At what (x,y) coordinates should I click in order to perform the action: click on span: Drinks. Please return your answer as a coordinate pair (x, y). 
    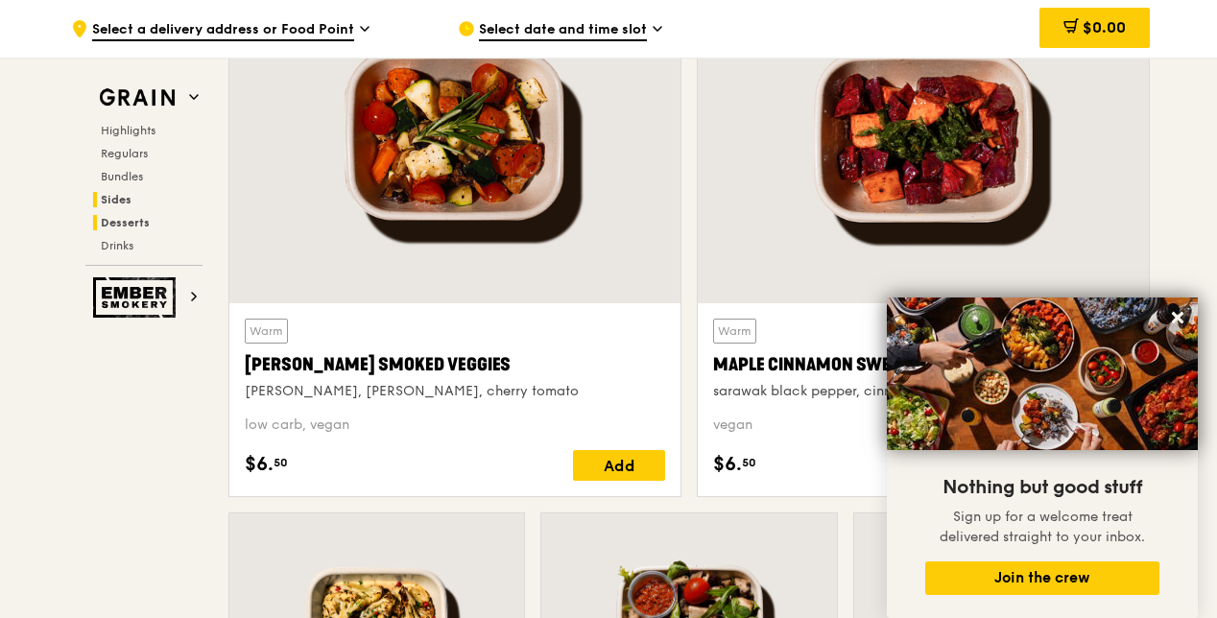
    Looking at the image, I should click on (117, 246).